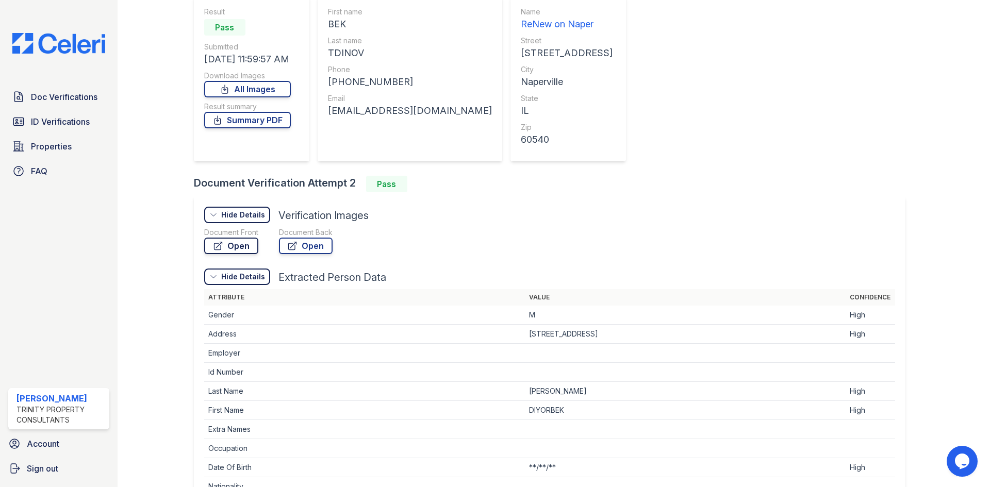 The image size is (990, 487). What do you see at coordinates (64, 97) in the screenshot?
I see `span: Doc Verifications` at bounding box center [64, 97].